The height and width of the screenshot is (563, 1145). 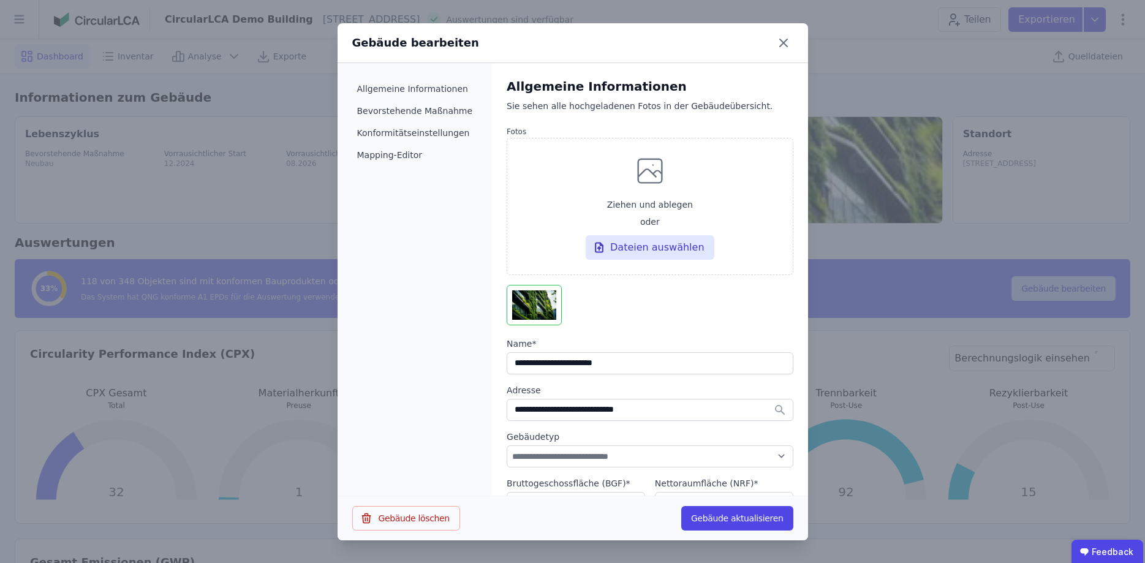 What do you see at coordinates (415, 133) in the screenshot?
I see `li: Konformitätseinstellungen` at bounding box center [415, 133].